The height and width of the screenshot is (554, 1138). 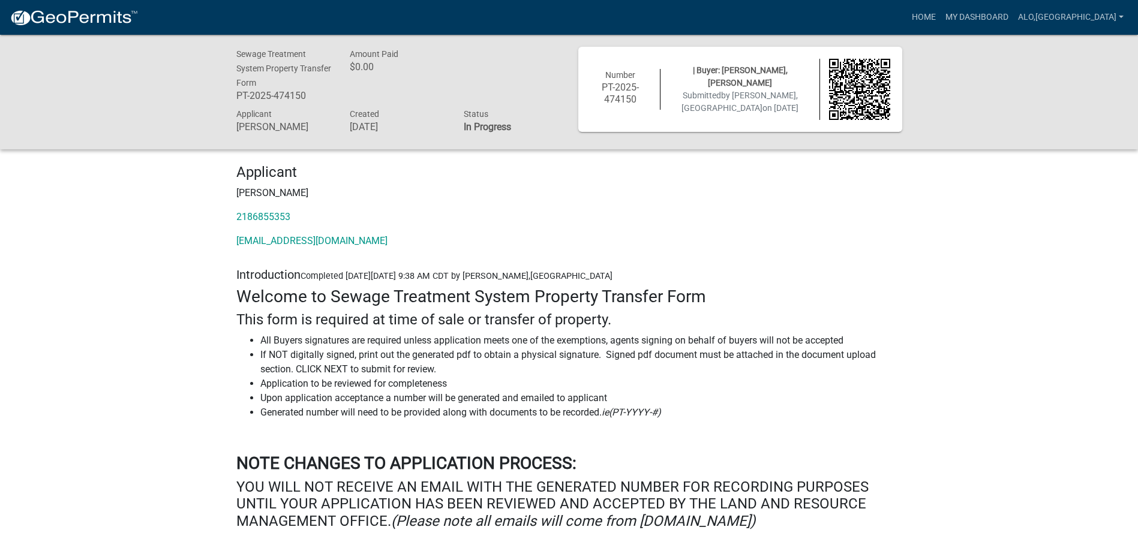 What do you see at coordinates (364, 114) in the screenshot?
I see `span: Created` at bounding box center [364, 114].